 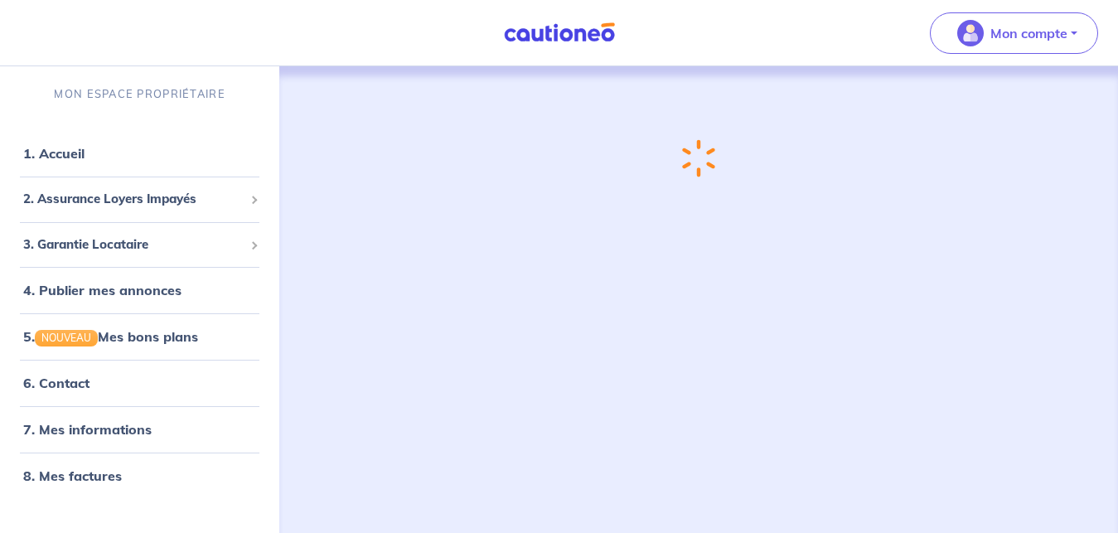 I want to click on a: 4. Publier mes annonces, so click(x=102, y=290).